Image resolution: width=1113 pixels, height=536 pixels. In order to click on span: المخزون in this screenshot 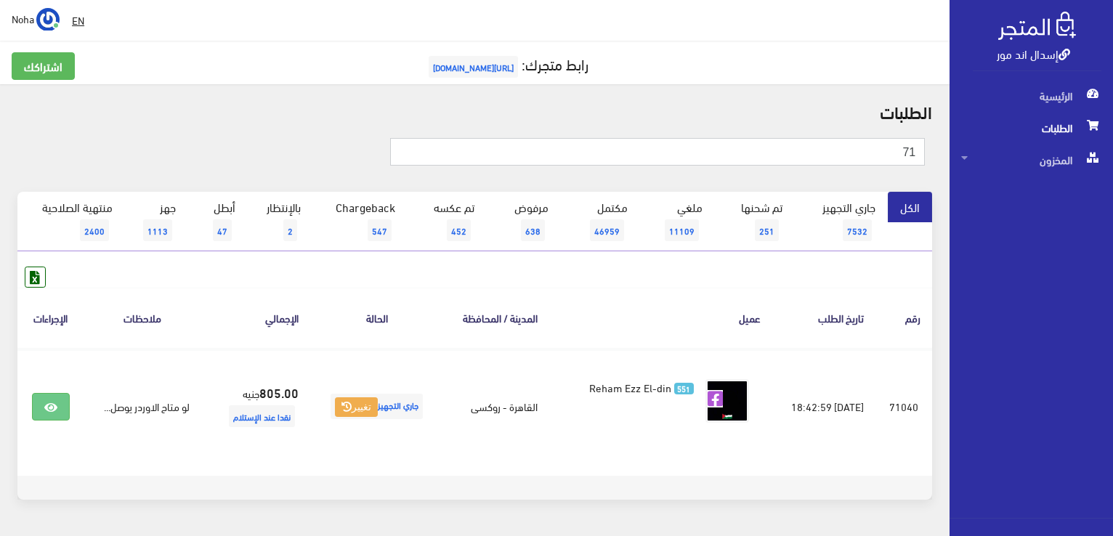, I will do `click(1031, 160)`.